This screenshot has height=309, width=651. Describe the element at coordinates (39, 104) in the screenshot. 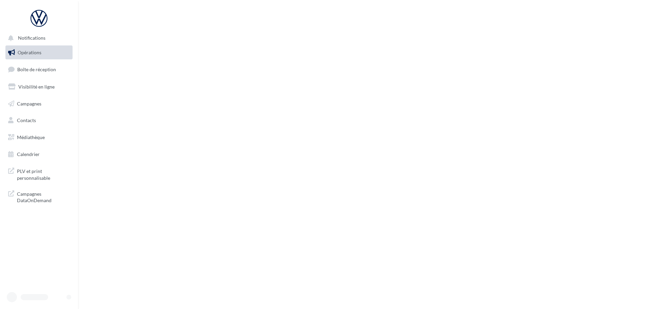

I see `a: Campagnes` at that location.